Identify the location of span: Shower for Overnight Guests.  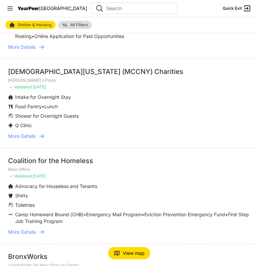
(47, 116).